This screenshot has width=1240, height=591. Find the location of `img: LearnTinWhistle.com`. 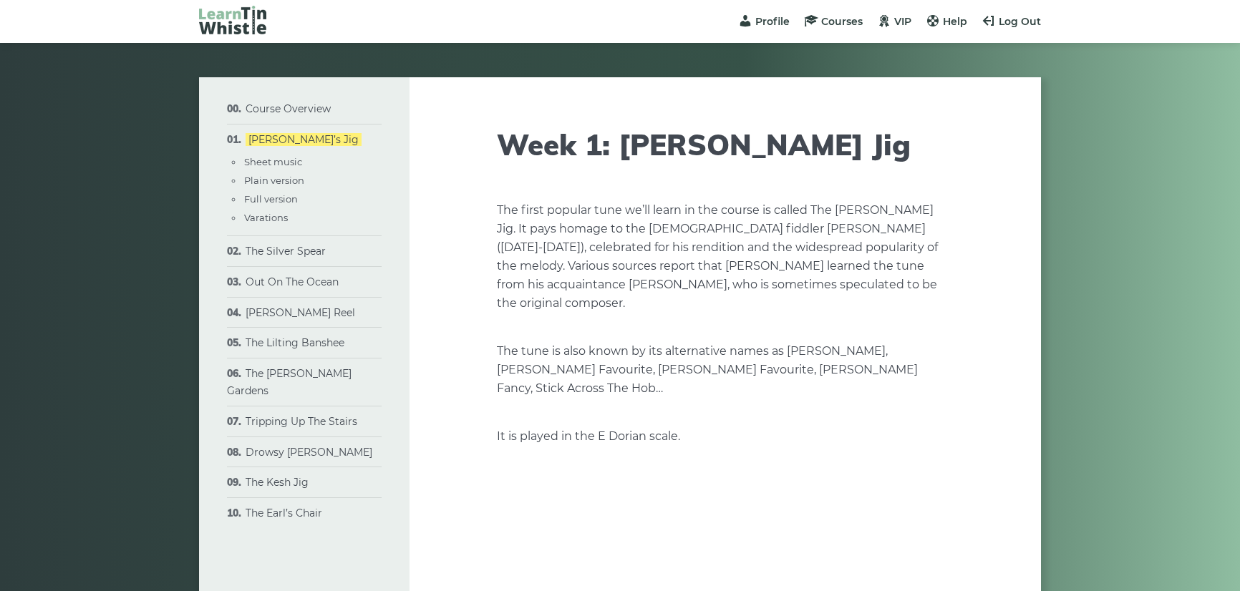

img: LearnTinWhistle.com is located at coordinates (233, 20).